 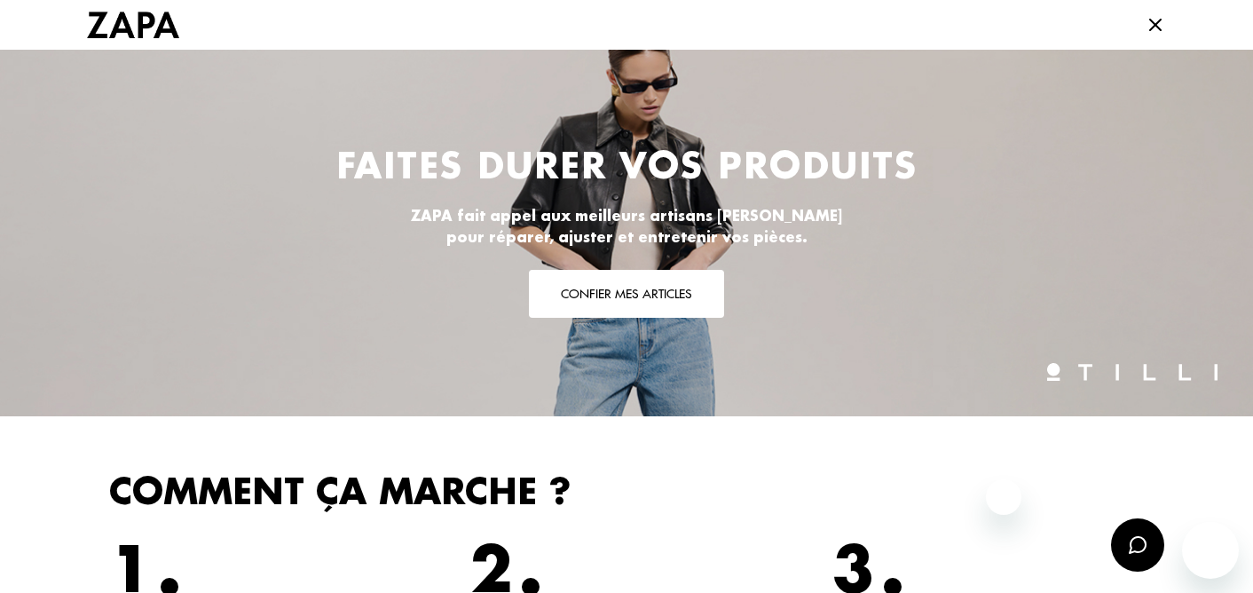 What do you see at coordinates (626, 492) in the screenshot?
I see `h2: Comment ça marche ?` at bounding box center [626, 492].